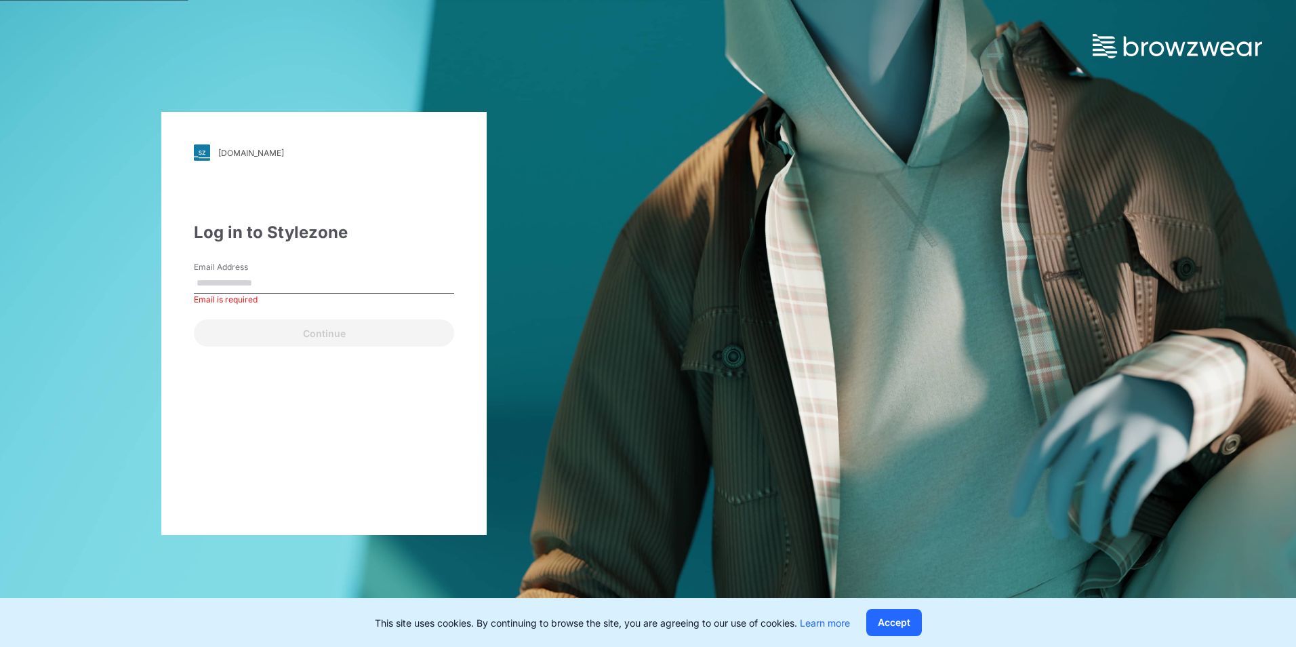 The width and height of the screenshot is (1296, 647). What do you see at coordinates (324, 300) in the screenshot?
I see `div: Email is required` at bounding box center [324, 300].